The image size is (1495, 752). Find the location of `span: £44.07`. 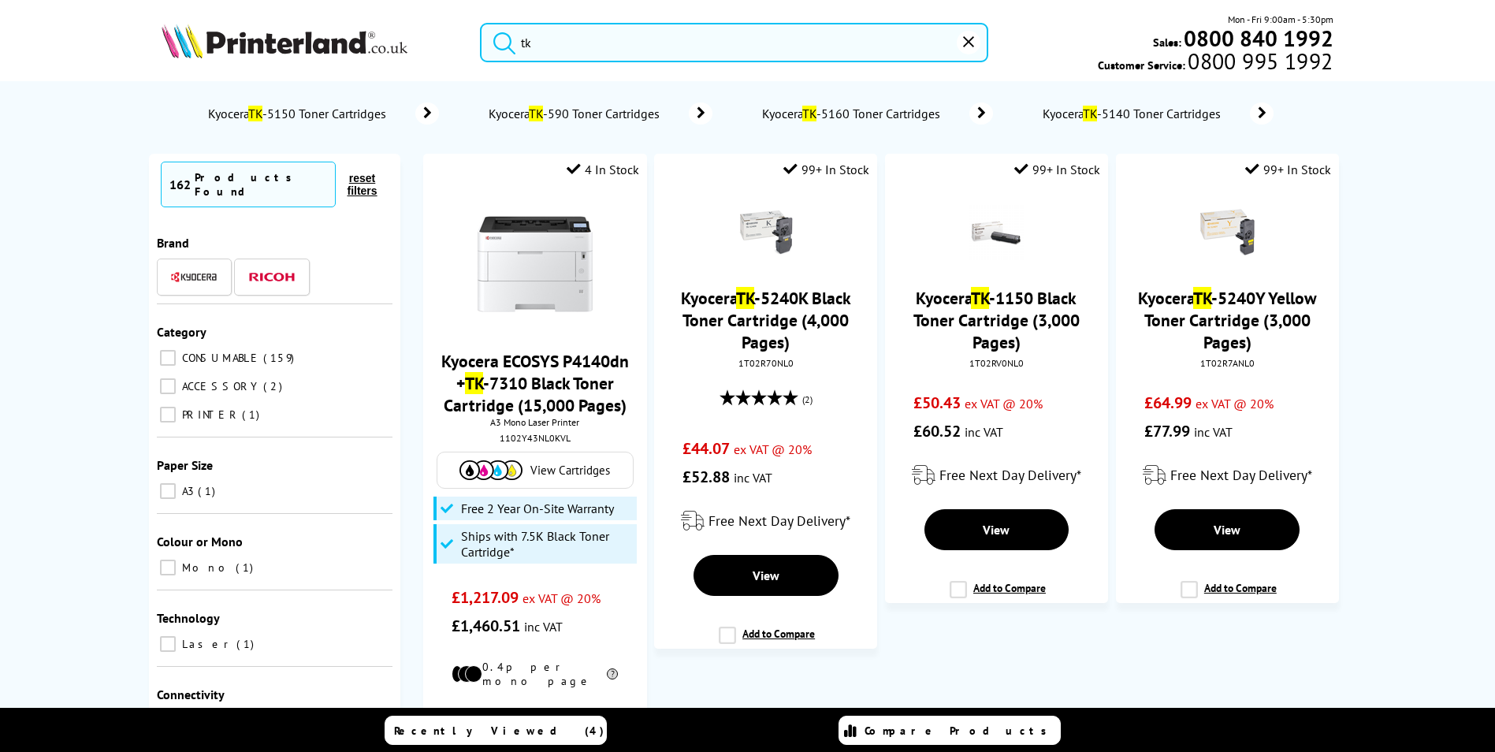

span: £44.07 is located at coordinates (706, 448).